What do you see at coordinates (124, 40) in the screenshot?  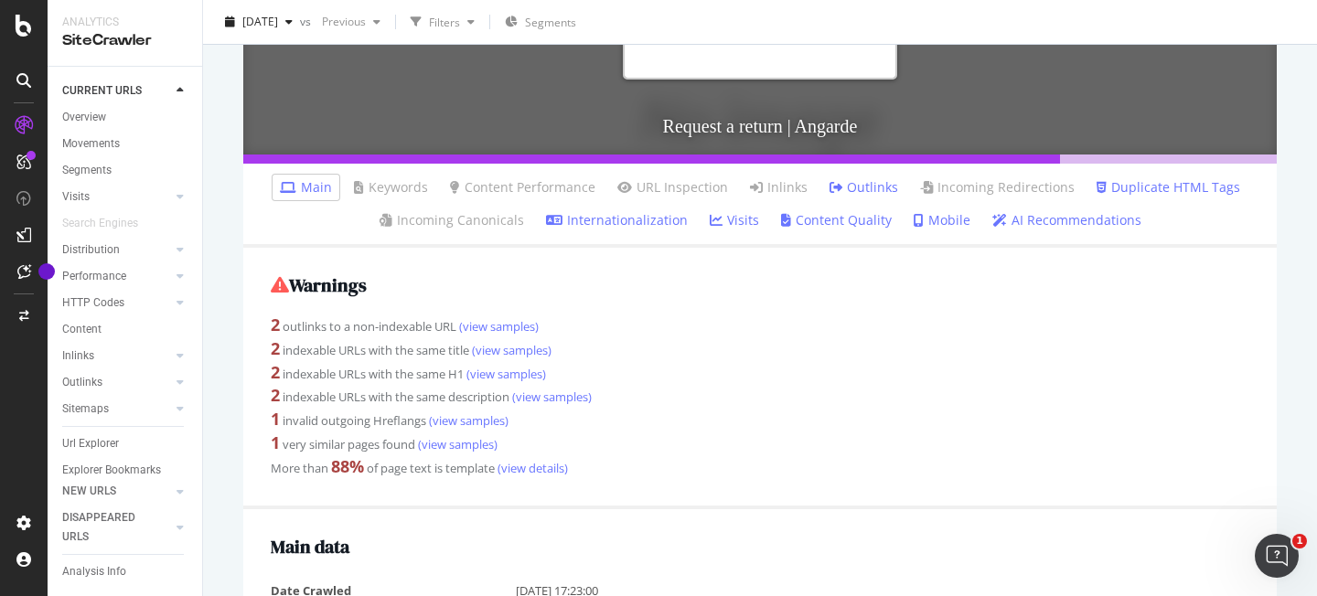 I see `div: SiteCrawler` at bounding box center [124, 40].